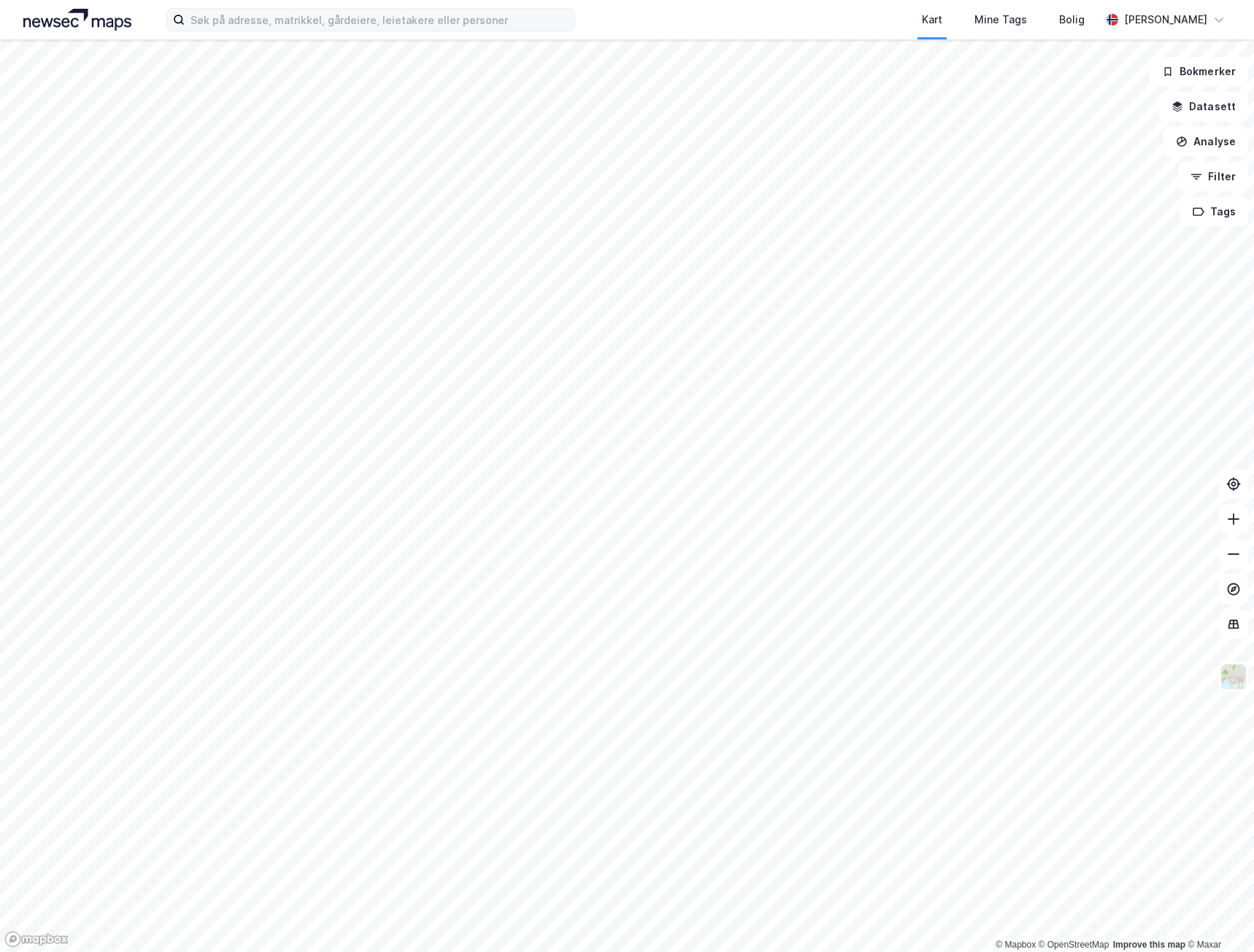  What do you see at coordinates (1072, 20) in the screenshot?
I see `div: Bolig` at bounding box center [1072, 20].